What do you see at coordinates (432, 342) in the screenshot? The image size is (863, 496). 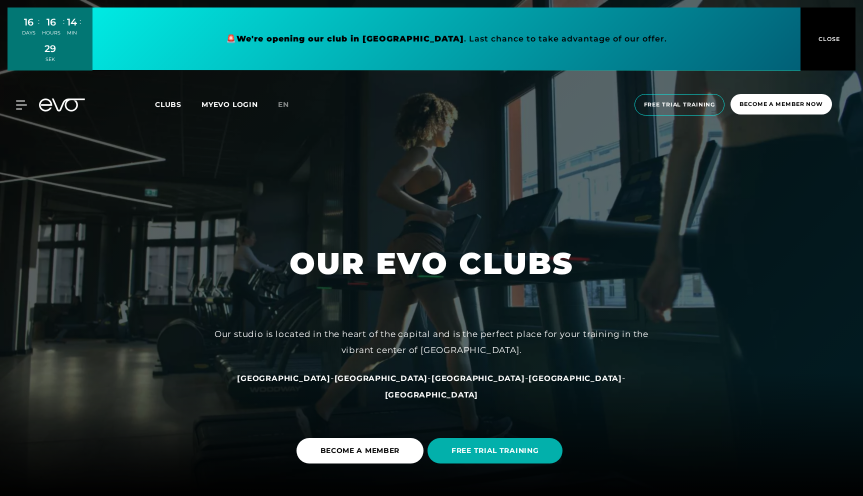 I see `font: Our studio is located in the heart of the capital and is the perfect place for your training in t...` at bounding box center [432, 342].